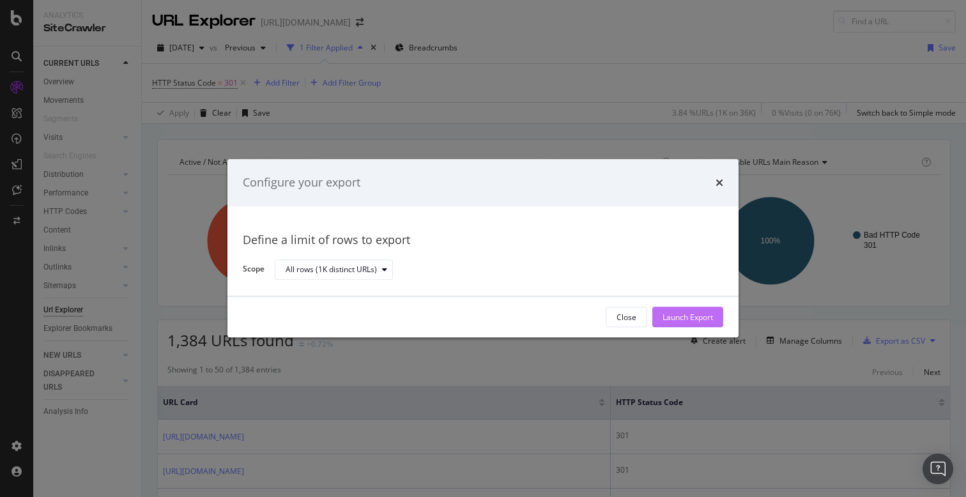  What do you see at coordinates (687, 317) in the screenshot?
I see `button: Launch Export` at bounding box center [687, 317].